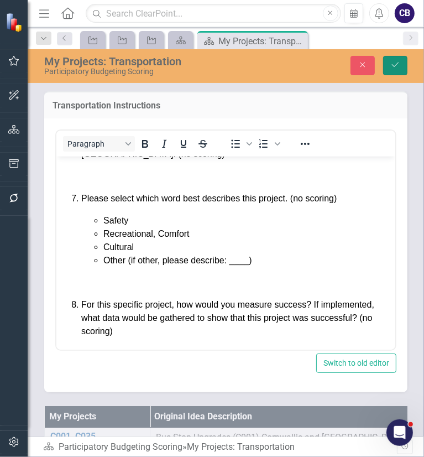 Image resolution: width=424 pixels, height=457 pixels. I want to click on button: Block Paragraph, so click(99, 144).